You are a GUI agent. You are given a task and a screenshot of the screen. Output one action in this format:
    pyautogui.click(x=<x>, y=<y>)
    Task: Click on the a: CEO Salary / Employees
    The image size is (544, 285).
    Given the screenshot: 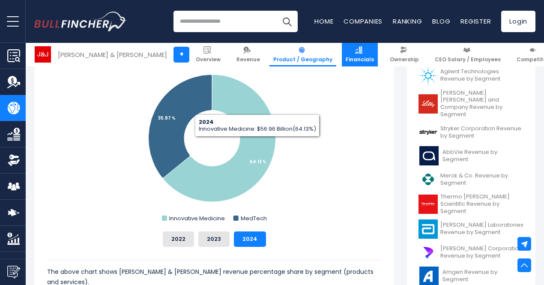 What is the action you would take?
    pyautogui.click(x=468, y=54)
    